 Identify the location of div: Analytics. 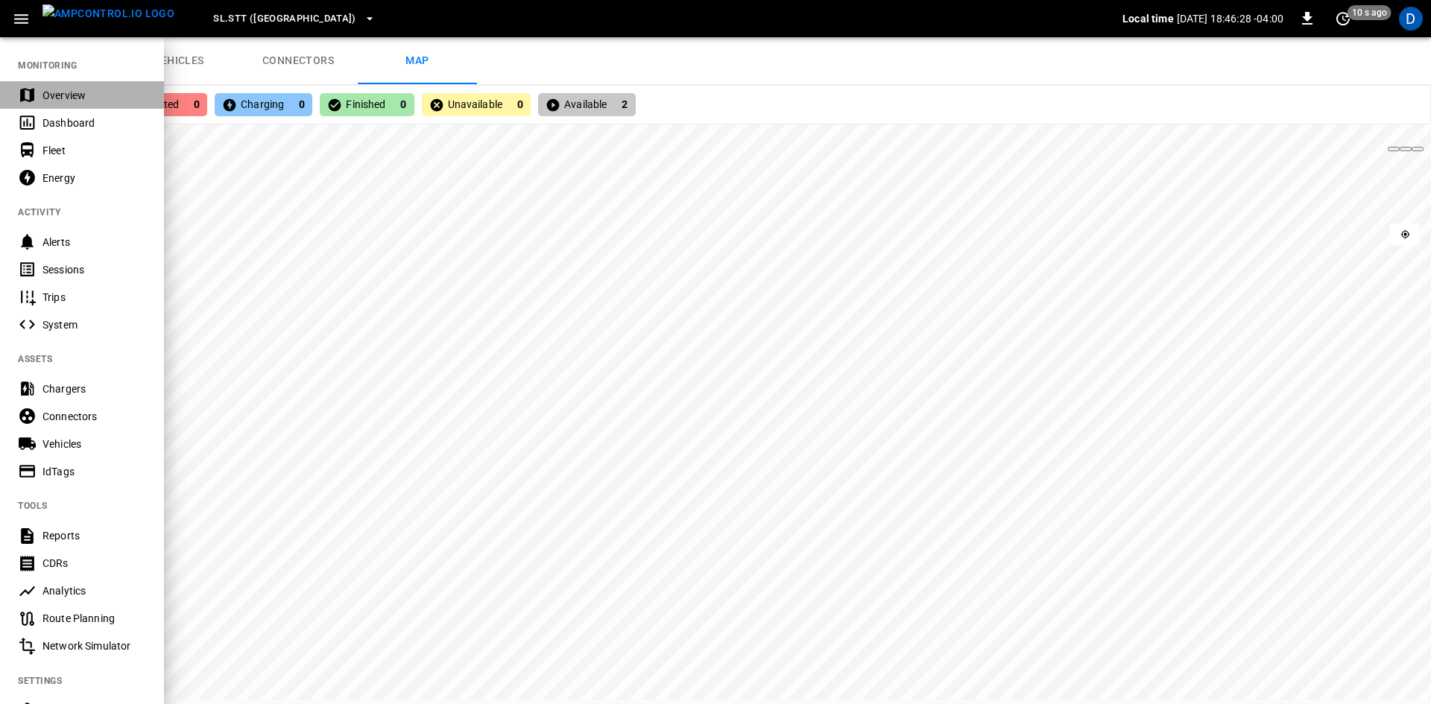
(94, 591).